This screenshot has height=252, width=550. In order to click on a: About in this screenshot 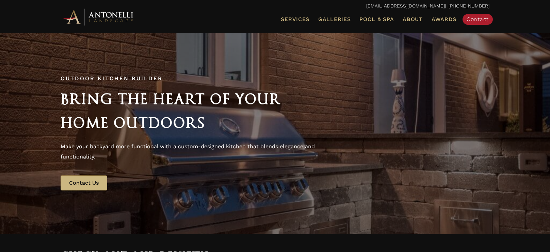, I will do `click(412, 19)`.